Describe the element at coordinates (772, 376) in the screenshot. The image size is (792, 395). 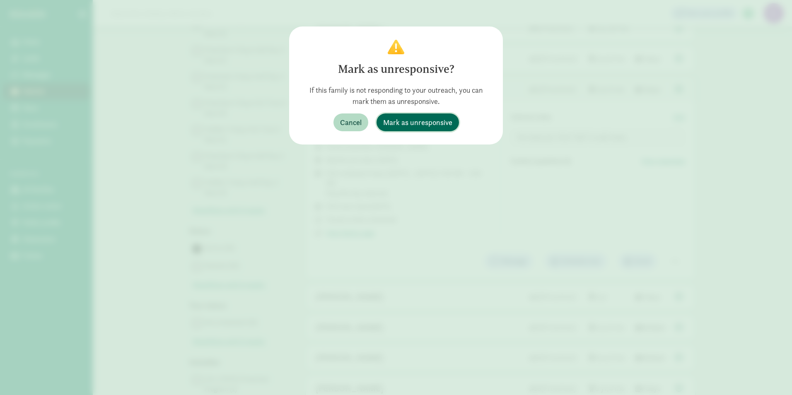
I see `div: Chat Widget` at that location.